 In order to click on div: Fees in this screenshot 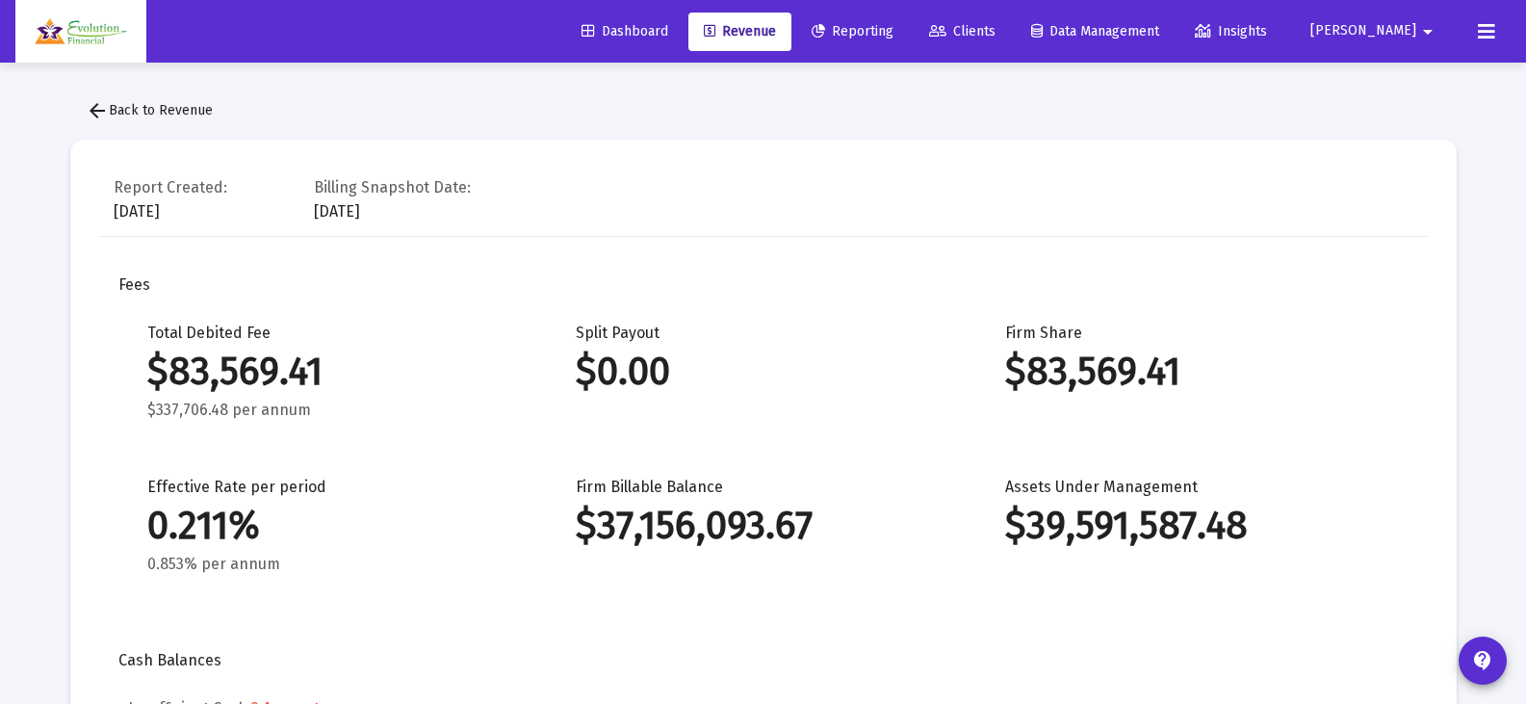, I will do `click(763, 285)`.